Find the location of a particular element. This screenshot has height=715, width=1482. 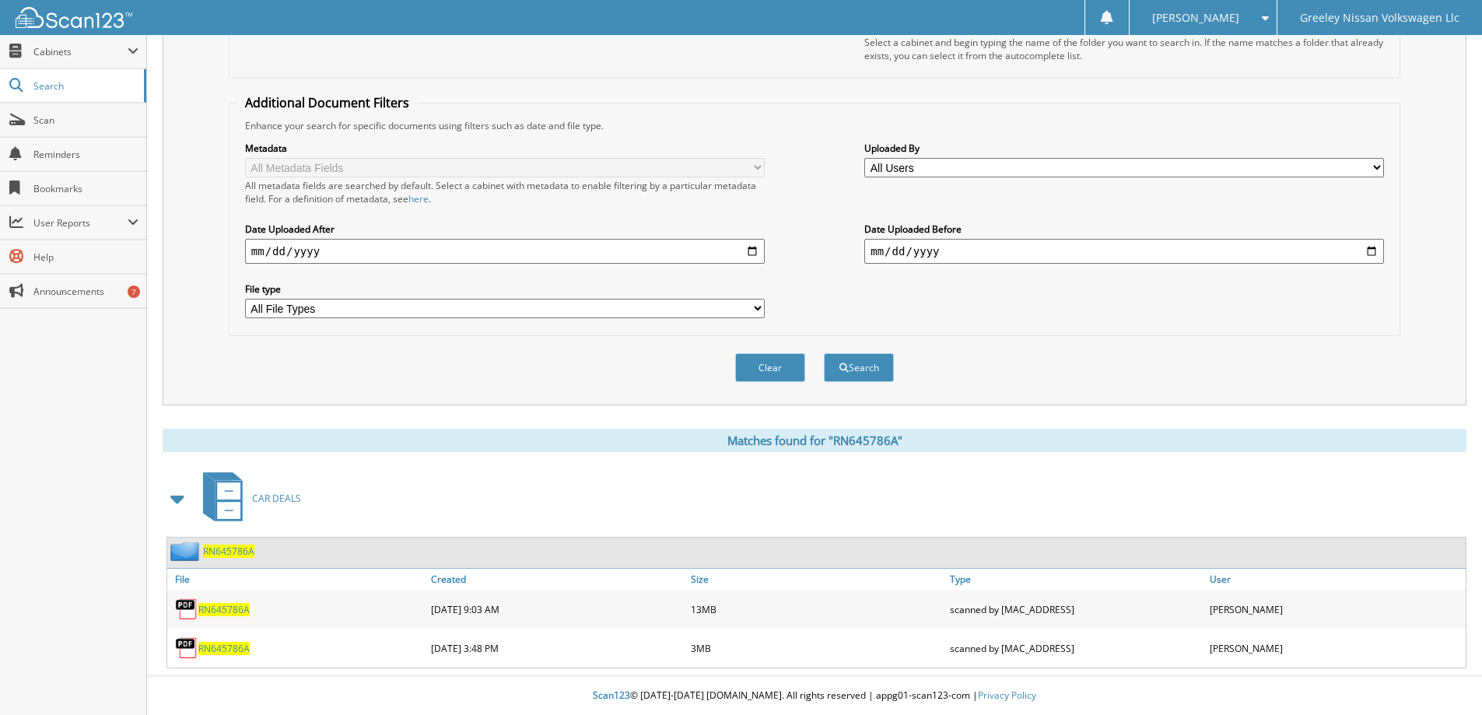

a: here is located at coordinates (419, 198).